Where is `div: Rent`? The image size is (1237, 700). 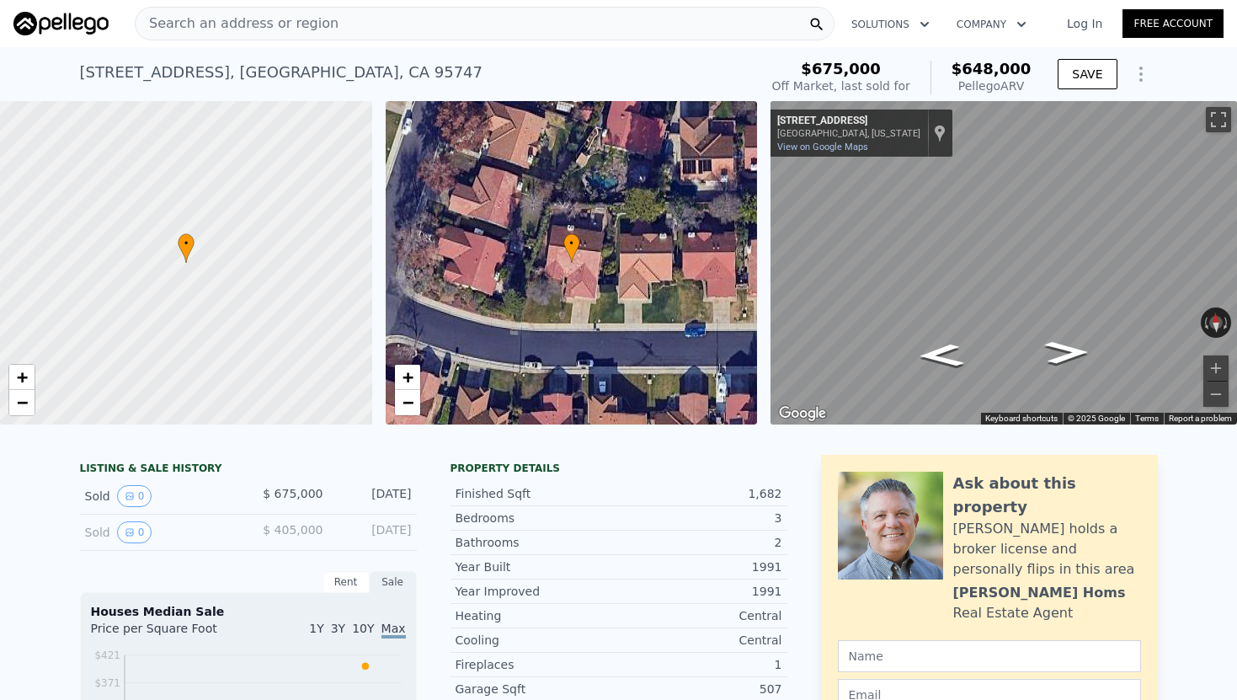 div: Rent is located at coordinates (346, 582).